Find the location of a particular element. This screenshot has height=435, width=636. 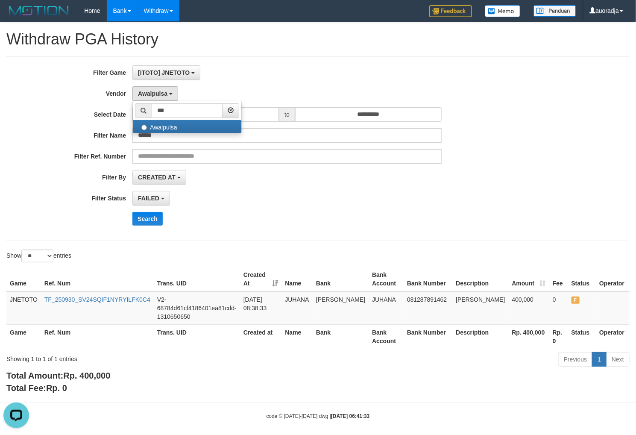

b: Total Fee: is located at coordinates (37, 388).